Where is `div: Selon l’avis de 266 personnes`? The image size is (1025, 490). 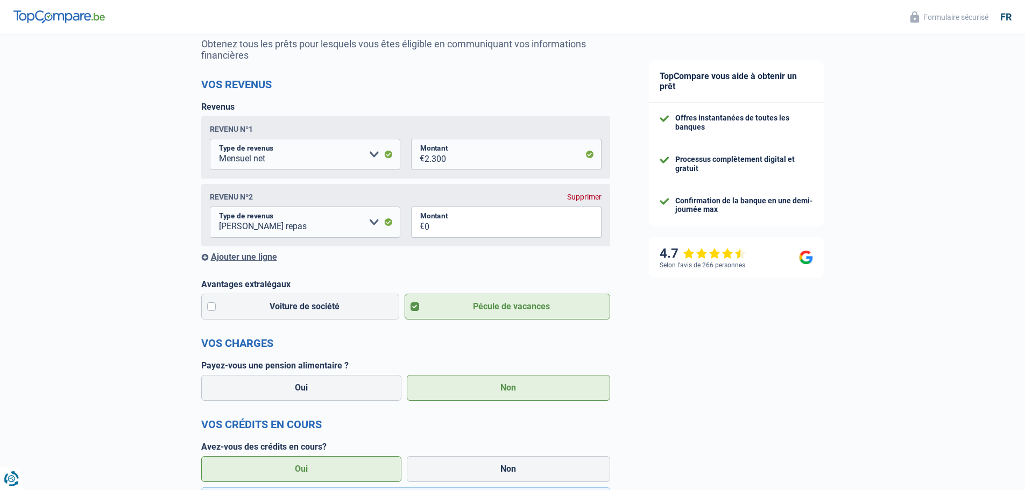
div: Selon l’avis de 266 personnes is located at coordinates (702, 265).